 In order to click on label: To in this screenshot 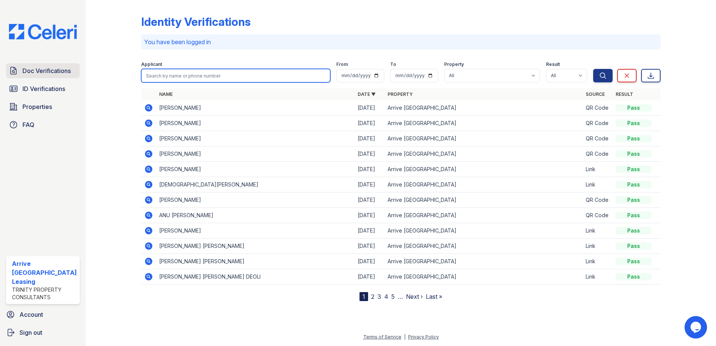, I will do `click(393, 64)`.